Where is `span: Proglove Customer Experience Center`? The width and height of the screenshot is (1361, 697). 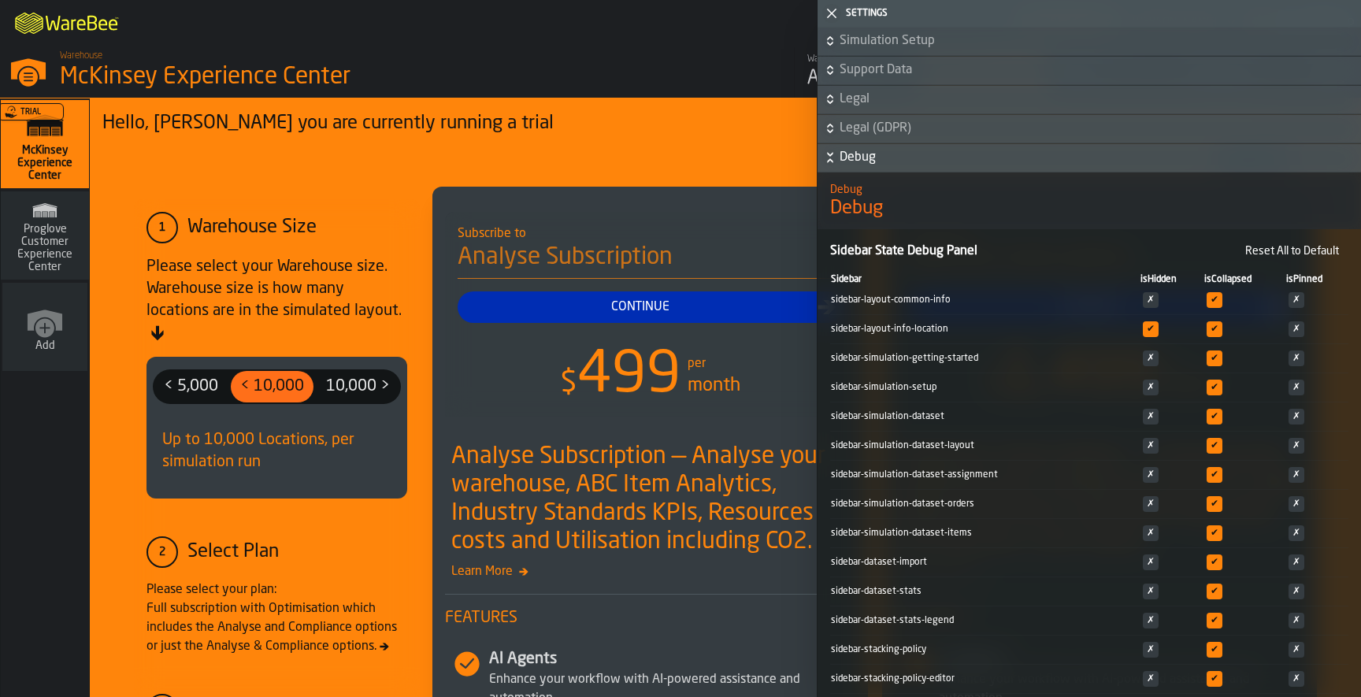 span: Proglove Customer Experience Center is located at coordinates (45, 248).